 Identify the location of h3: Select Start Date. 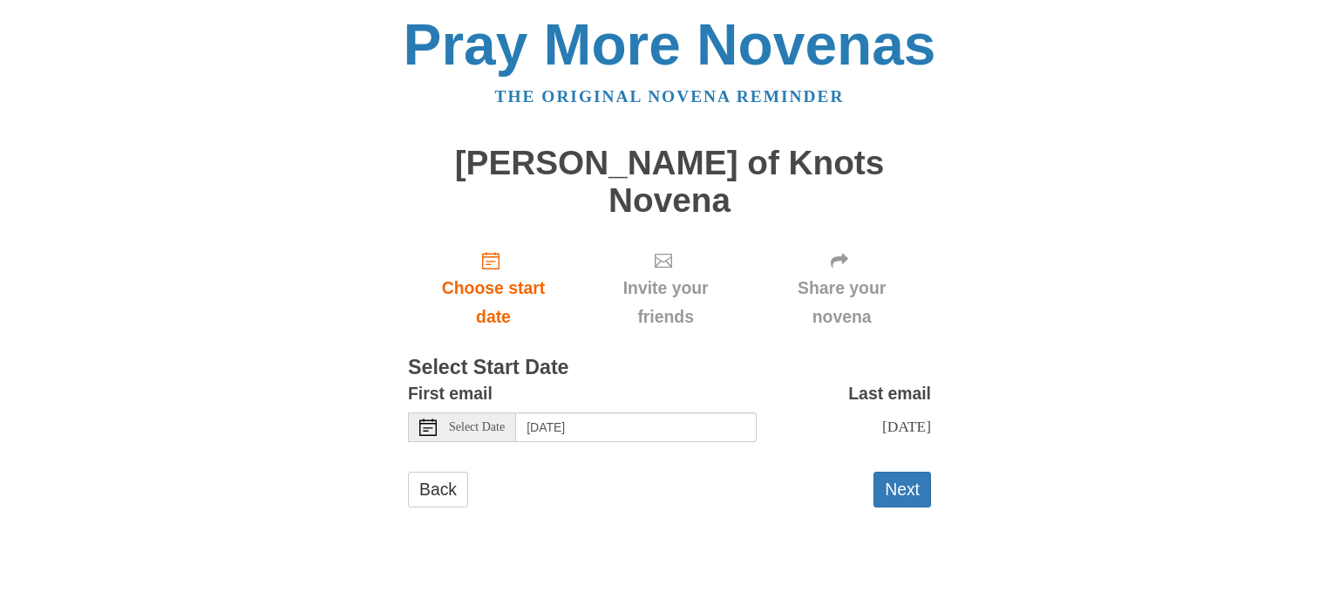
(670, 368).